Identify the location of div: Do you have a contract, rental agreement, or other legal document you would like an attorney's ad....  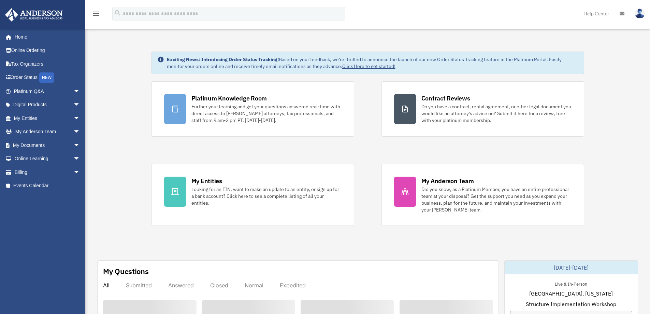
(497, 113).